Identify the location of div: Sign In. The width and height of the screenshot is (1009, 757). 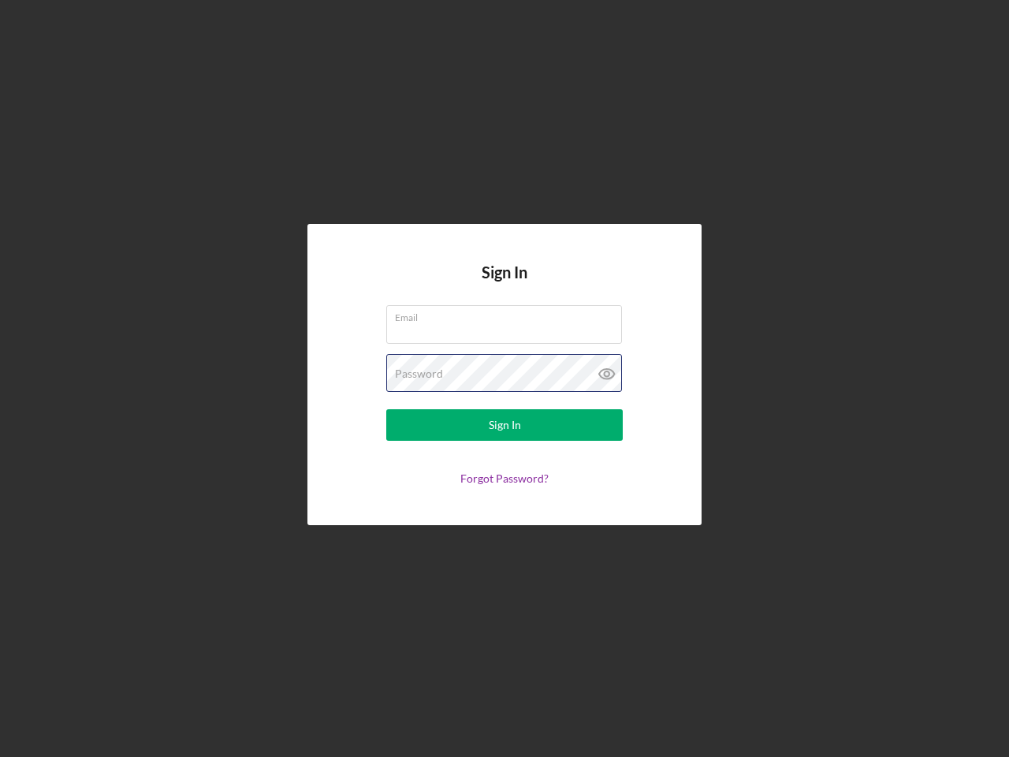
(505, 425).